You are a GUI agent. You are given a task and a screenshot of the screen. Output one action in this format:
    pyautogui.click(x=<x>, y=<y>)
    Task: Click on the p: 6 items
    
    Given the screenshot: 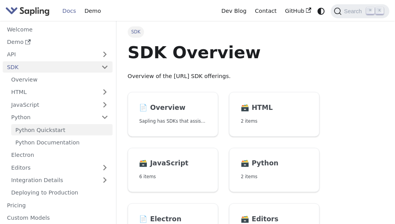 What is the action you would take?
    pyautogui.click(x=173, y=177)
    